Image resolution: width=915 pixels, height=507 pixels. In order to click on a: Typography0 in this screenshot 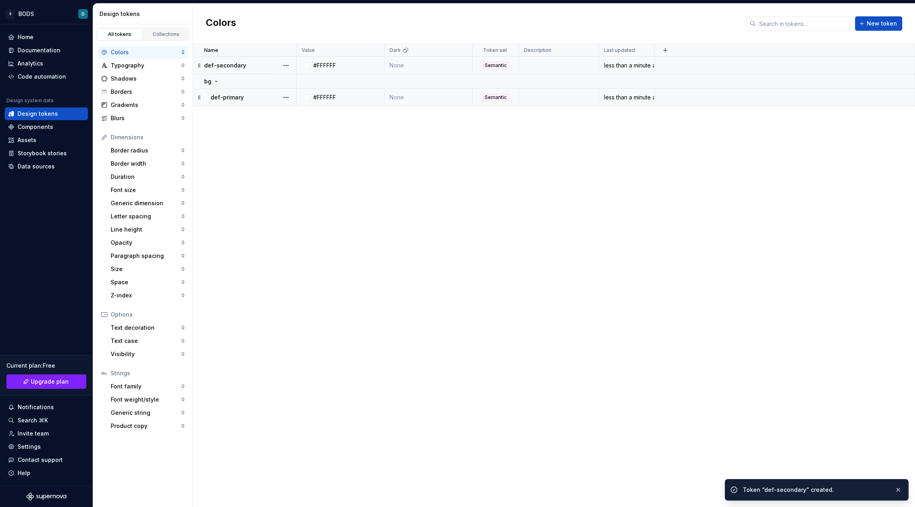, I will do `click(143, 66)`.